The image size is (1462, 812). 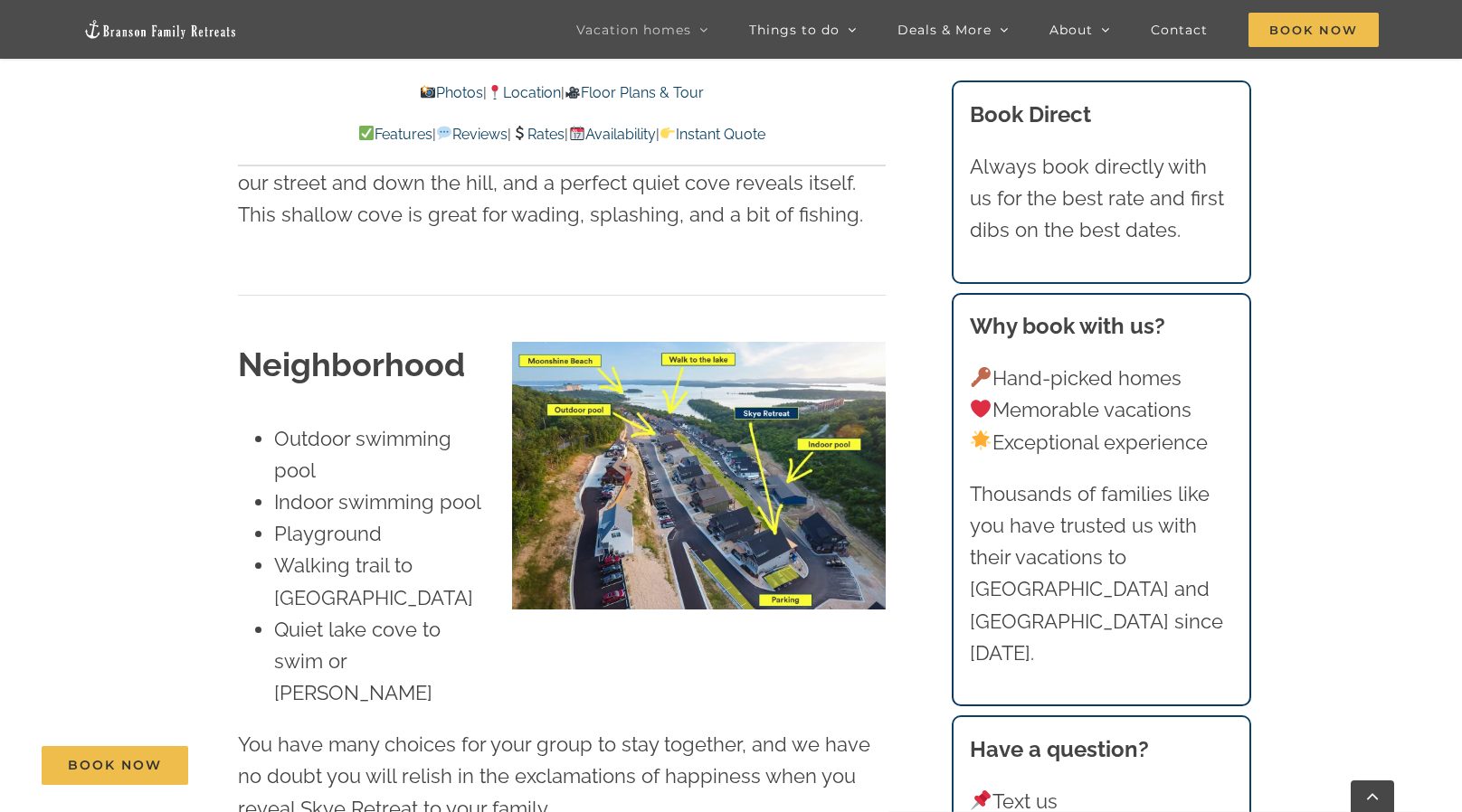 What do you see at coordinates (562, 183) in the screenshot?
I see `p: Table Rock Lake is closer than it appears! Simply walk to the end of our street and down the hill...` at bounding box center [562, 183].